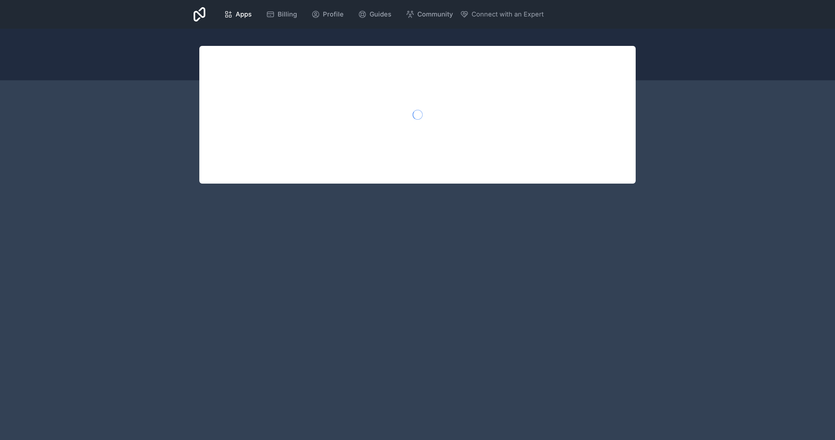 The width and height of the screenshot is (835, 440). I want to click on a: Billing, so click(281, 14).